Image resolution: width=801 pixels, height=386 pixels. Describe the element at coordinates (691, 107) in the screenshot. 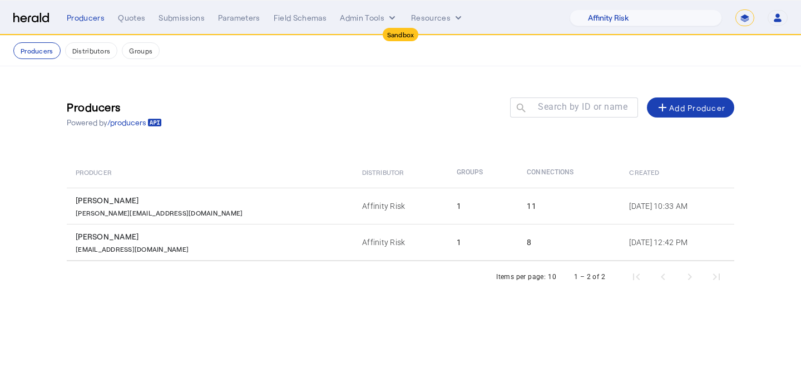

I see `div: Add Producer` at that location.